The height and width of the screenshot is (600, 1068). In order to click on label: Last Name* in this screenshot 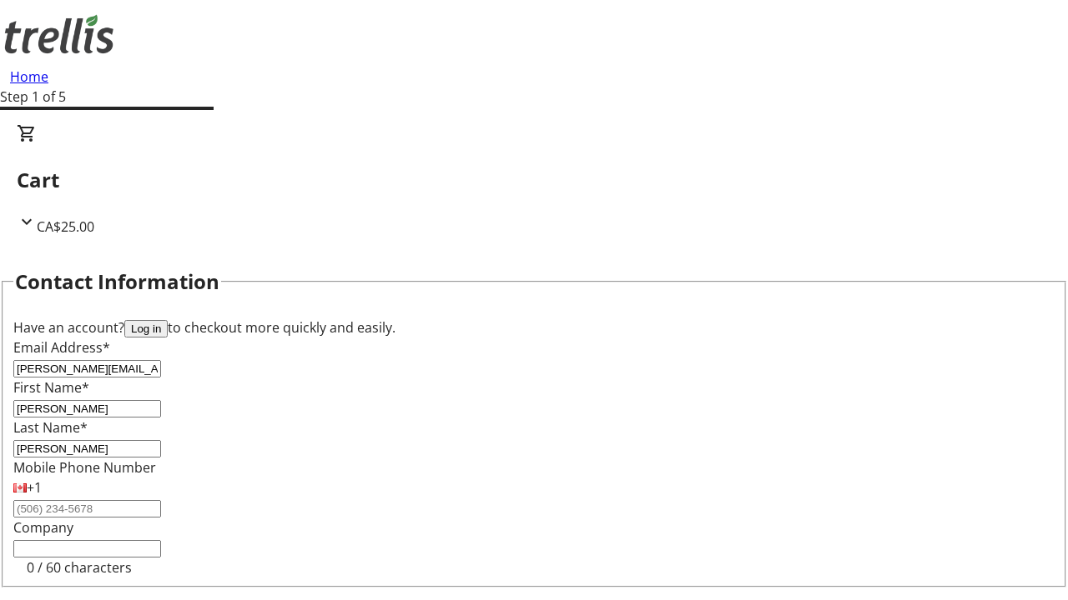, I will do `click(50, 428)`.